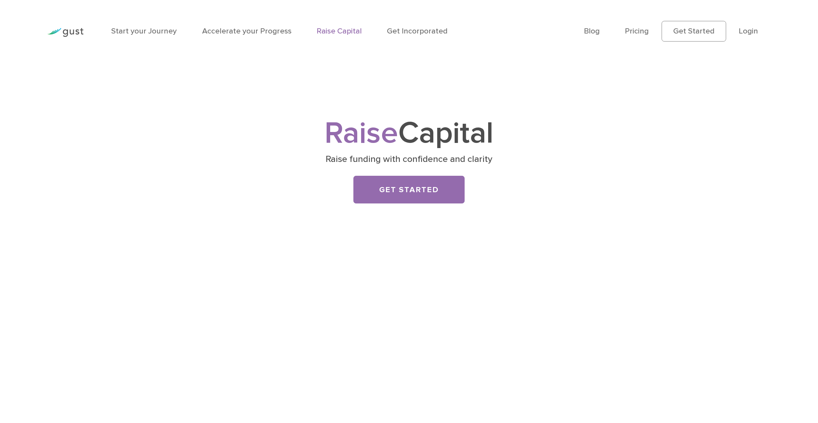  What do you see at coordinates (636, 31) in the screenshot?
I see `a: Pricing` at bounding box center [636, 31].